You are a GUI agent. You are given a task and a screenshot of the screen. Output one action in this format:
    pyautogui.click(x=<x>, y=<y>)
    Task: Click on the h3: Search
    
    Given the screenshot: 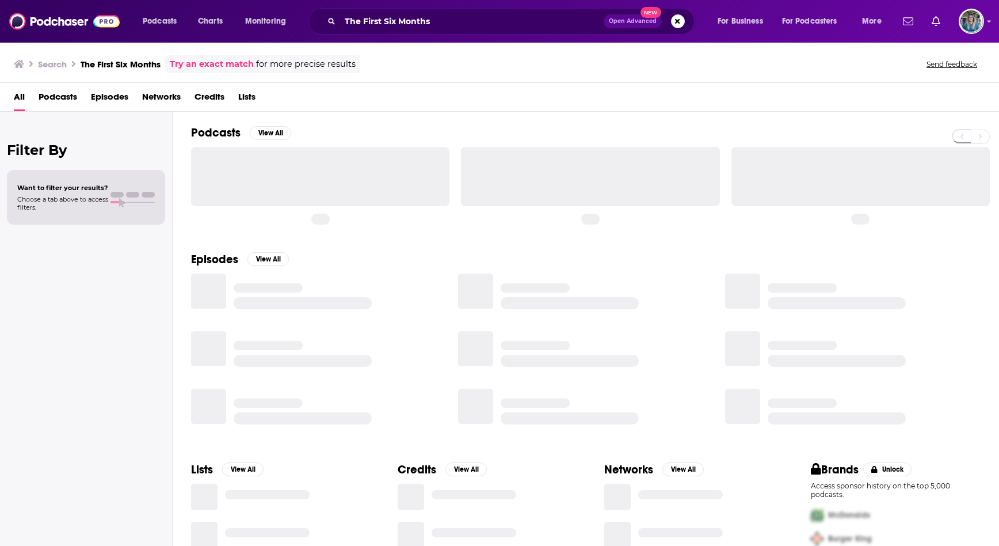 What is the action you would take?
    pyautogui.click(x=52, y=64)
    